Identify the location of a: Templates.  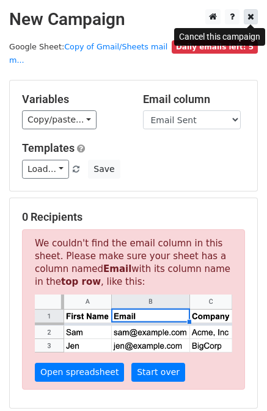
(48, 148).